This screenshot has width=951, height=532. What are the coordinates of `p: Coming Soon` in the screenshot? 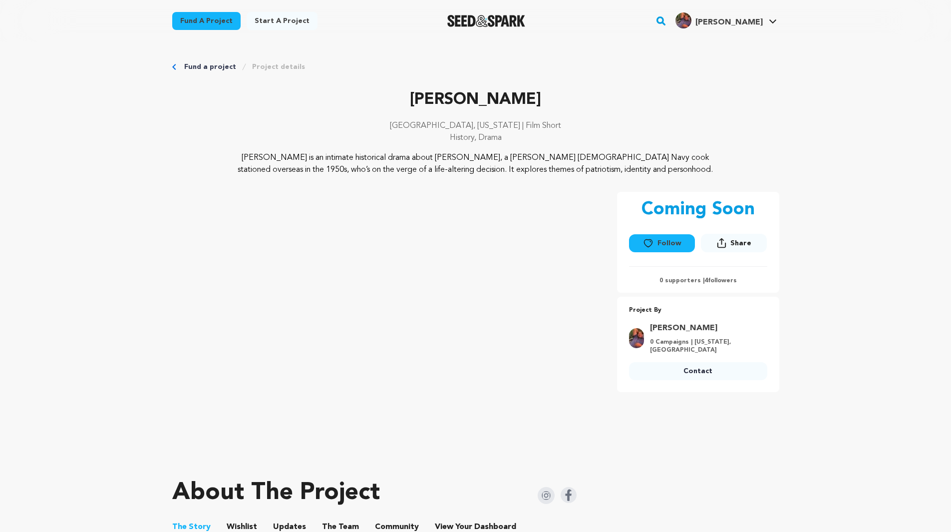 It's located at (698, 210).